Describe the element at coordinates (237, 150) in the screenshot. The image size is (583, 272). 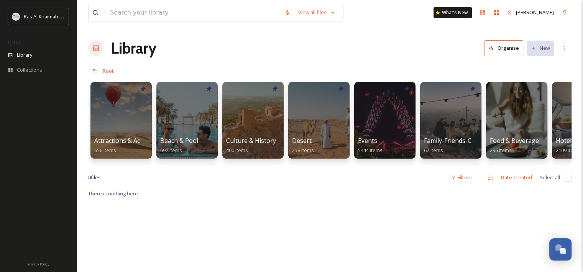
I see `span: 400 items` at that location.